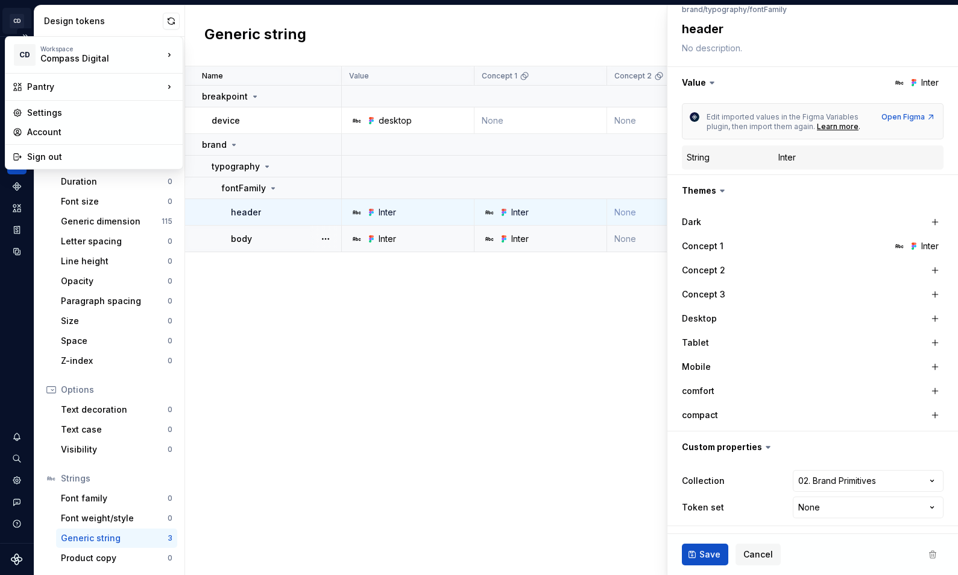  Describe the element at coordinates (101, 157) in the screenshot. I see `div: Sign out` at that location.